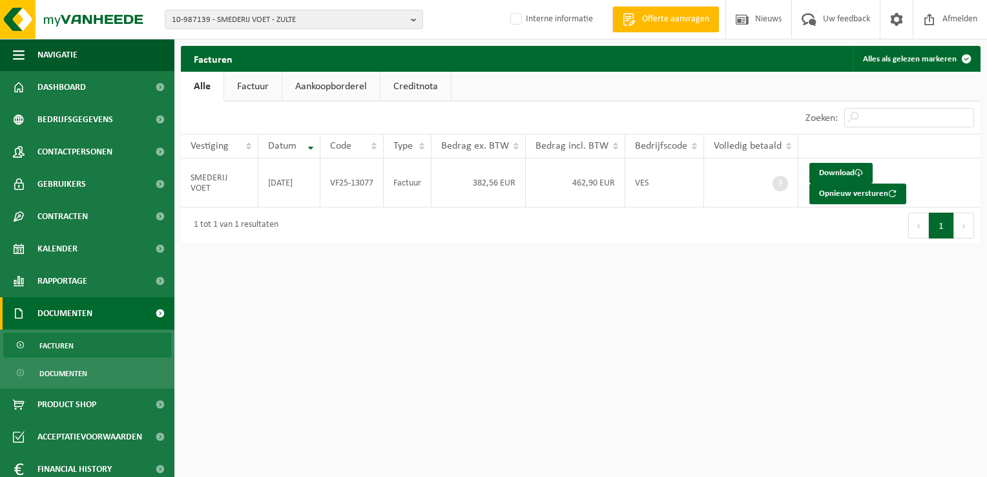  What do you see at coordinates (747, 146) in the screenshot?
I see `span: Volledig betaald` at bounding box center [747, 146].